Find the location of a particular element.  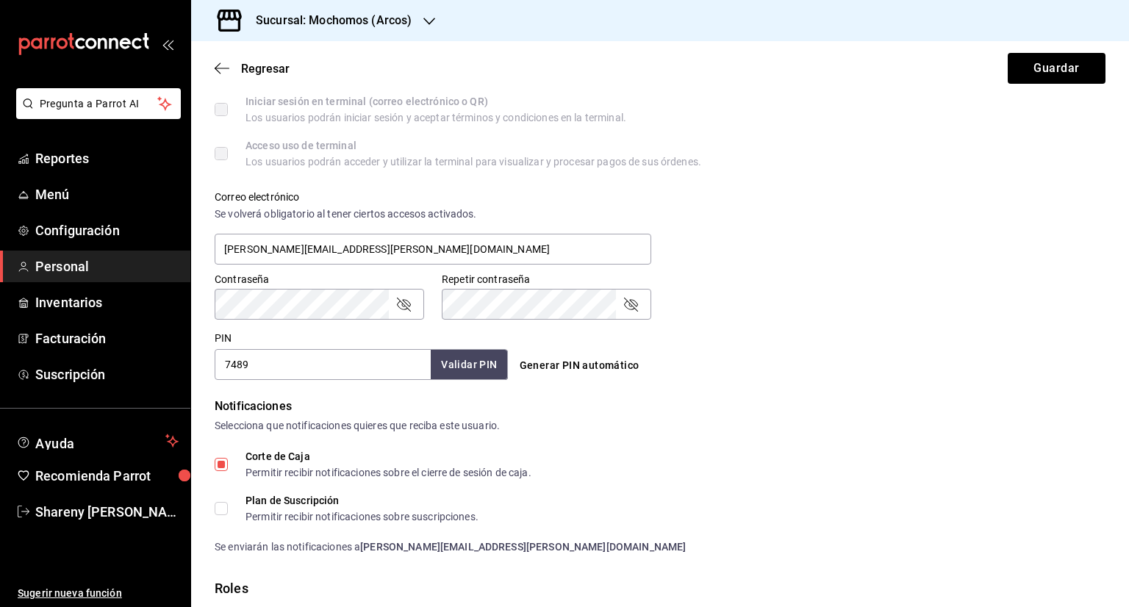

button: open_drawer_menu is located at coordinates (168, 44).